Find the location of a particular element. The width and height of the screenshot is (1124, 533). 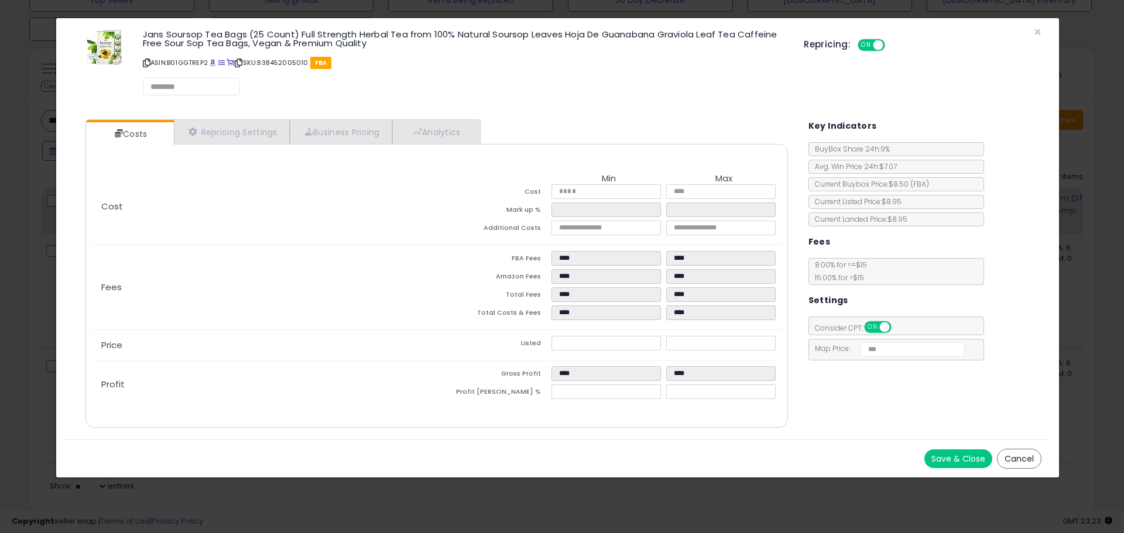

span: 15.00 % for > $15 is located at coordinates (837, 278).